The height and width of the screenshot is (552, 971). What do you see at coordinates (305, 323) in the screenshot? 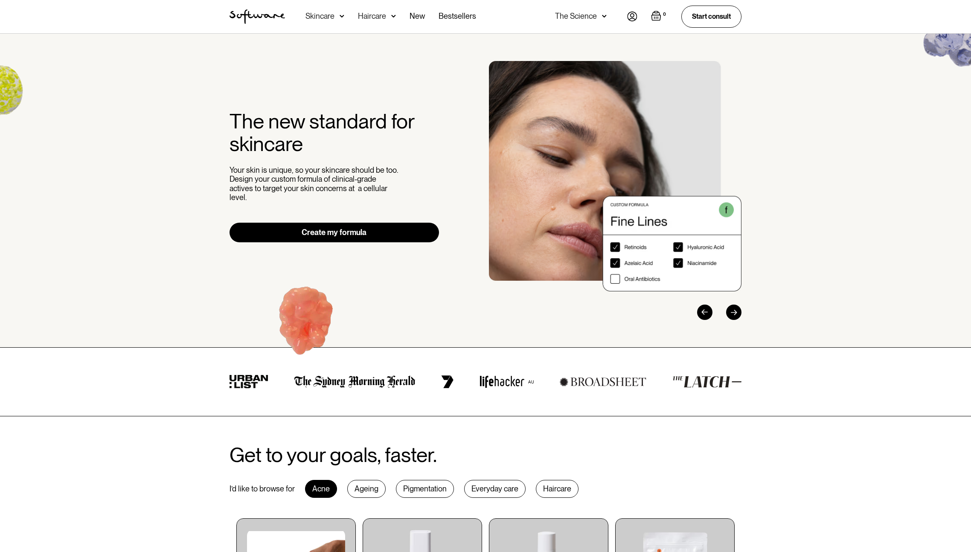
I see `img: Hydroquinone (skin lightening agent)` at bounding box center [305, 323].